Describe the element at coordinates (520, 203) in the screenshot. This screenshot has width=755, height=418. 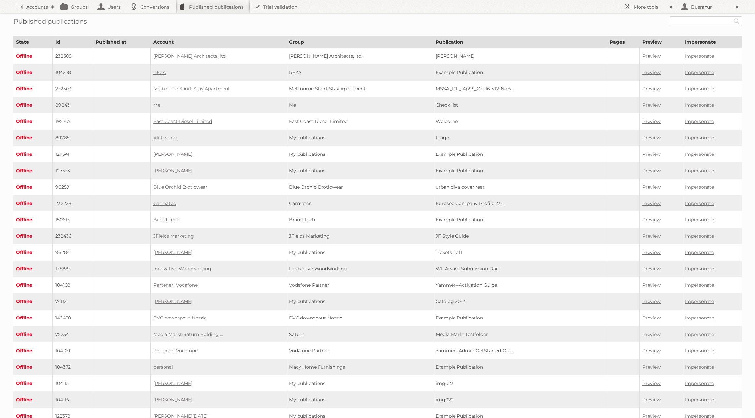
I see `td: Eurosec Company Profile 23-...` at that location.